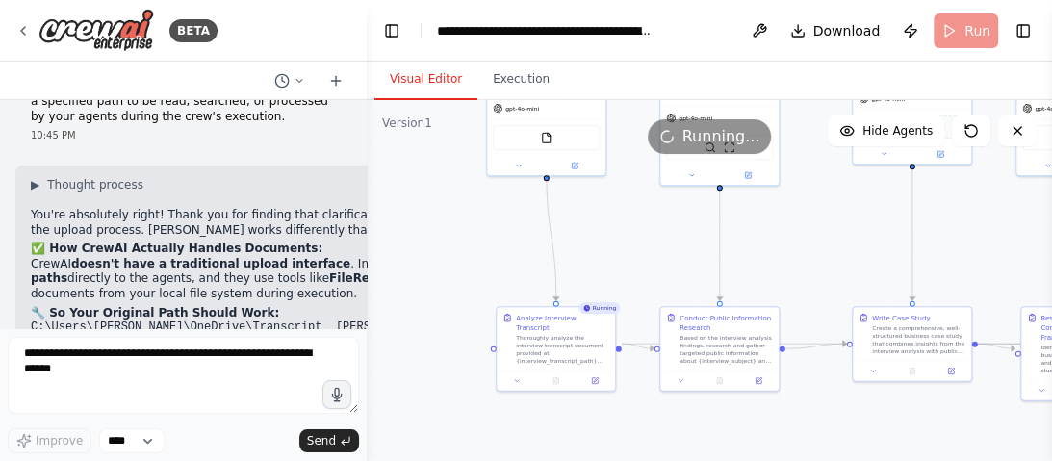  Describe the element at coordinates (211, 264) in the screenshot. I see `strong: doesn't have a traditional upload interface` at that location.